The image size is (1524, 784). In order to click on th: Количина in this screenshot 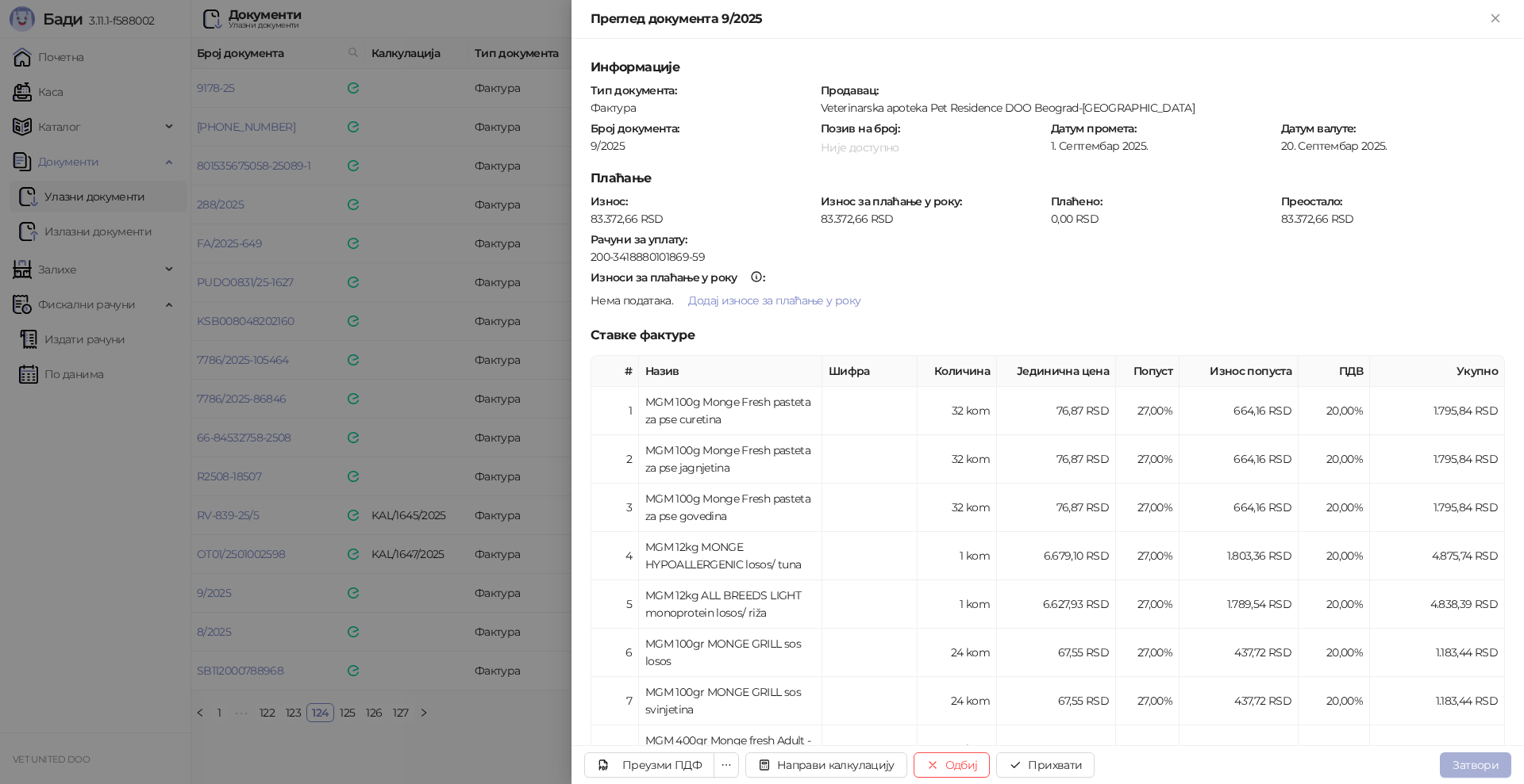, I will do `click(957, 372)`.